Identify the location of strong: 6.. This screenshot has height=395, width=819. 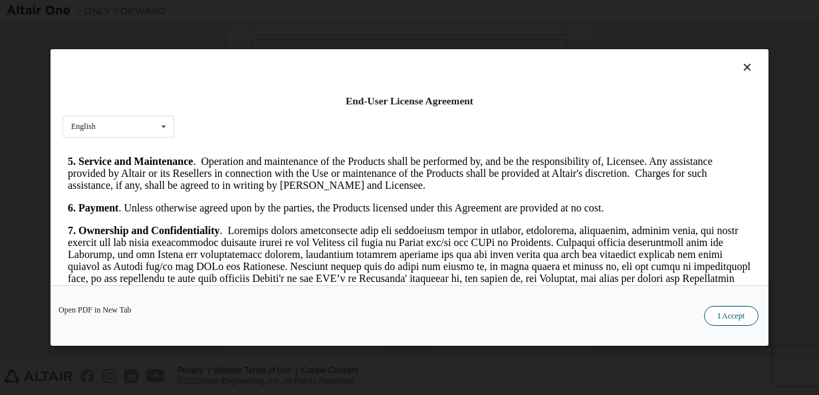
(9, 62).